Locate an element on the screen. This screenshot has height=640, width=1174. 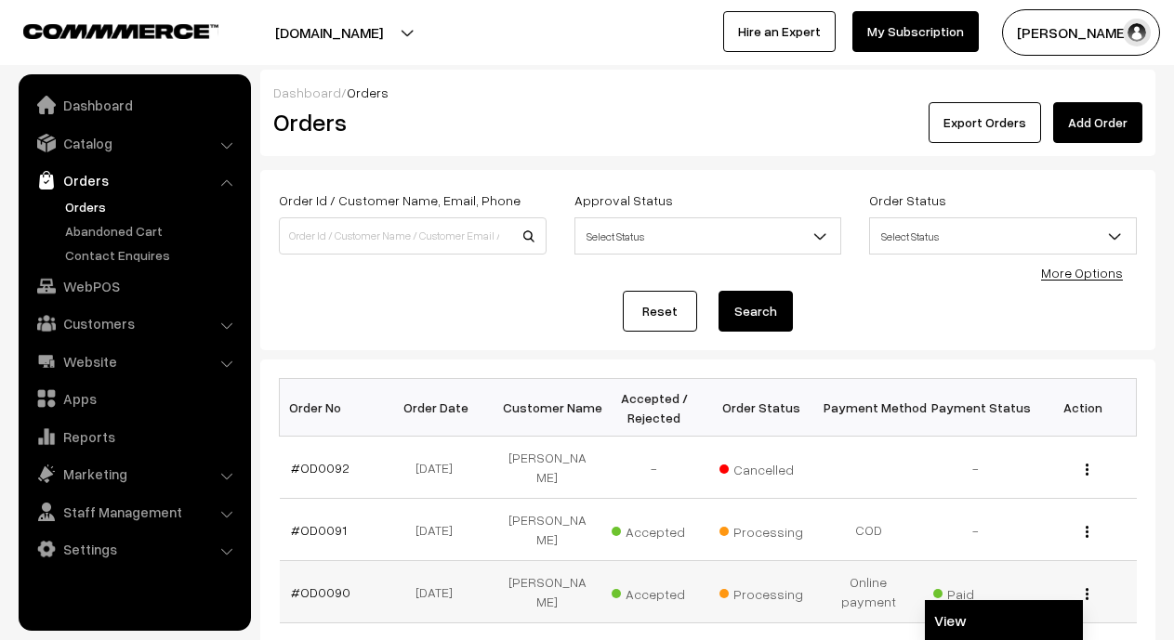
span: Paid is located at coordinates (980, 592).